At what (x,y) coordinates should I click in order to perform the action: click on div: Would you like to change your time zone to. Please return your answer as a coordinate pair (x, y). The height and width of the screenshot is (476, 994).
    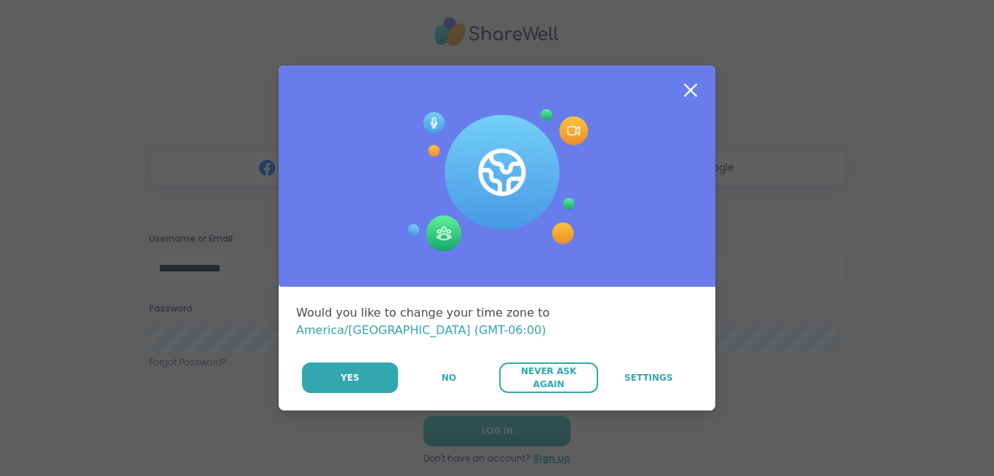
    Looking at the image, I should click on (497, 321).